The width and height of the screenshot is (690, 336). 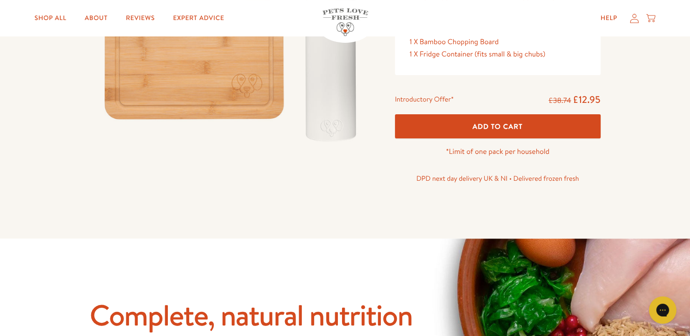 What do you see at coordinates (424, 100) in the screenshot?
I see `div: Introductory Offer*` at bounding box center [424, 100].